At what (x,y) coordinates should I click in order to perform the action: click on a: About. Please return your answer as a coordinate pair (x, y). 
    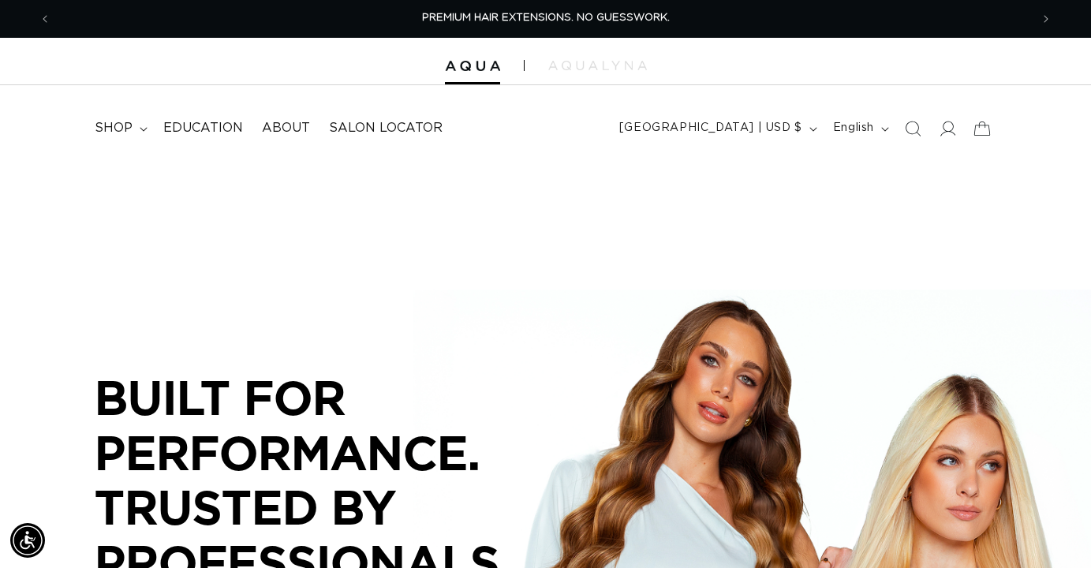
    Looking at the image, I should click on (286, 128).